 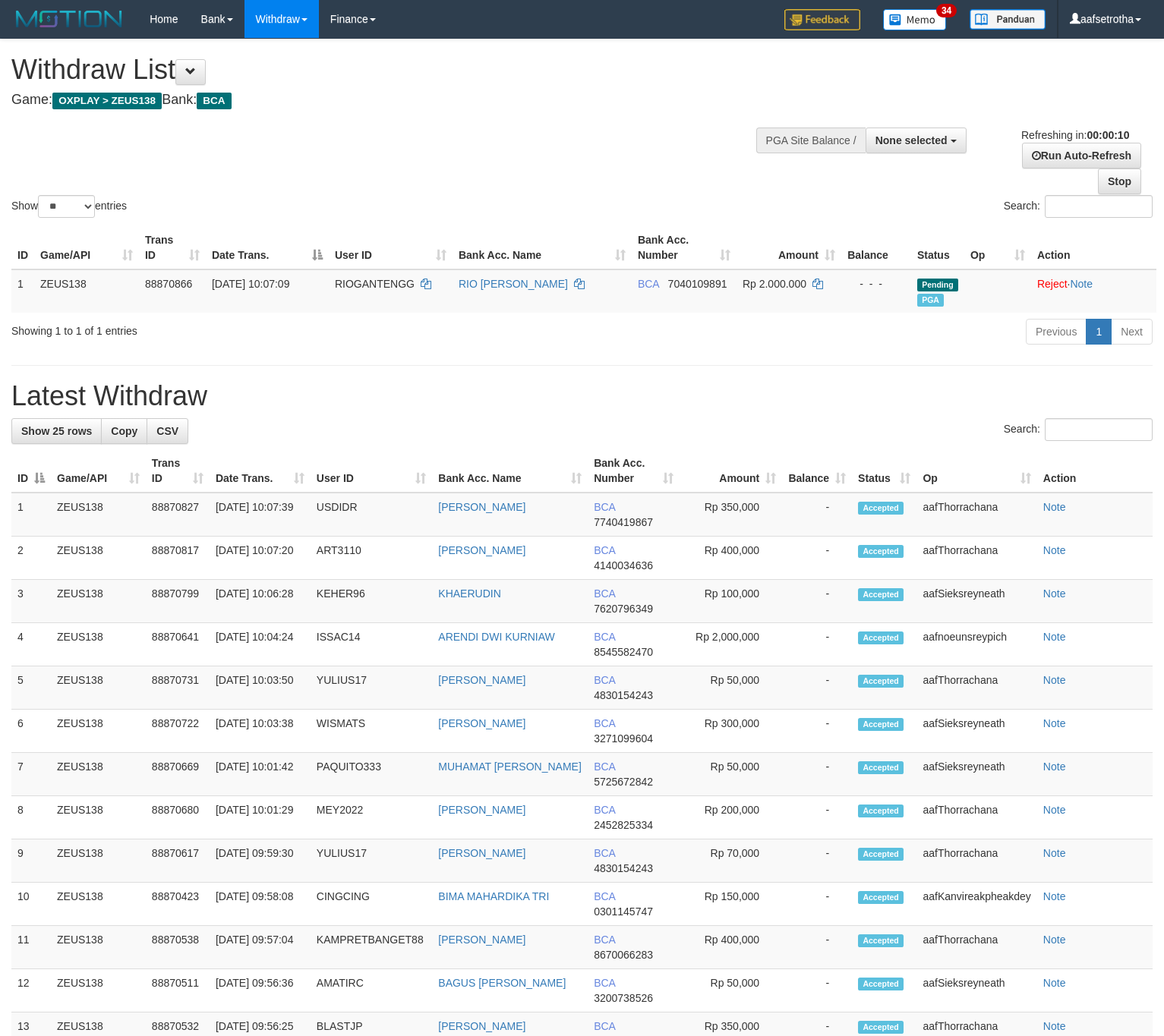 What do you see at coordinates (371, 644) in the screenshot?
I see `td: ISSAC14` at bounding box center [371, 644].